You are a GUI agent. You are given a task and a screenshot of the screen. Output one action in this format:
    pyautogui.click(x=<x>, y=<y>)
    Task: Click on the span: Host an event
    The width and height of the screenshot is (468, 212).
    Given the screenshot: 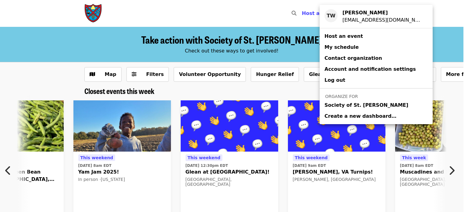 What is the action you would take?
    pyautogui.click(x=344, y=36)
    